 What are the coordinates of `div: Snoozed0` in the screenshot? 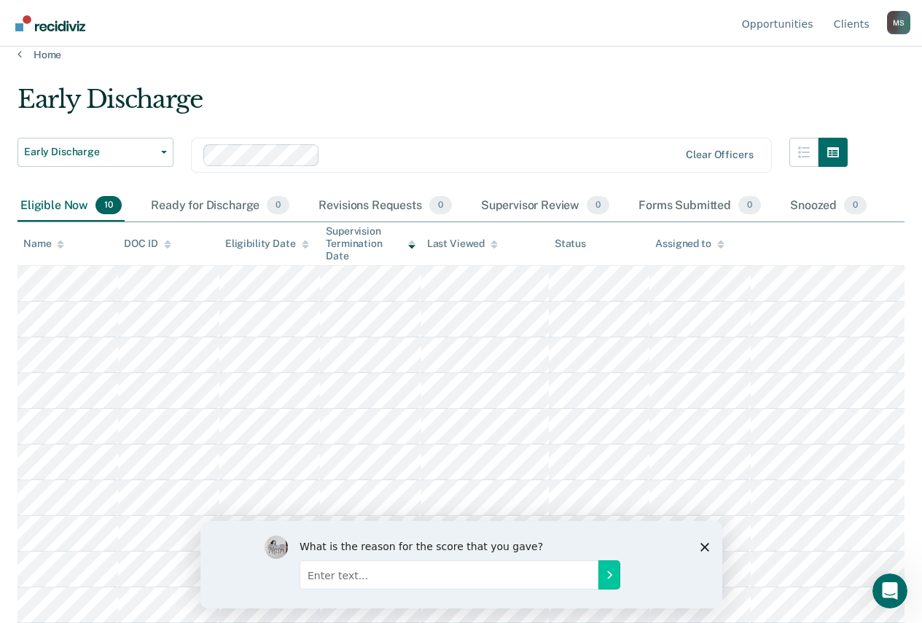 It's located at (828, 206).